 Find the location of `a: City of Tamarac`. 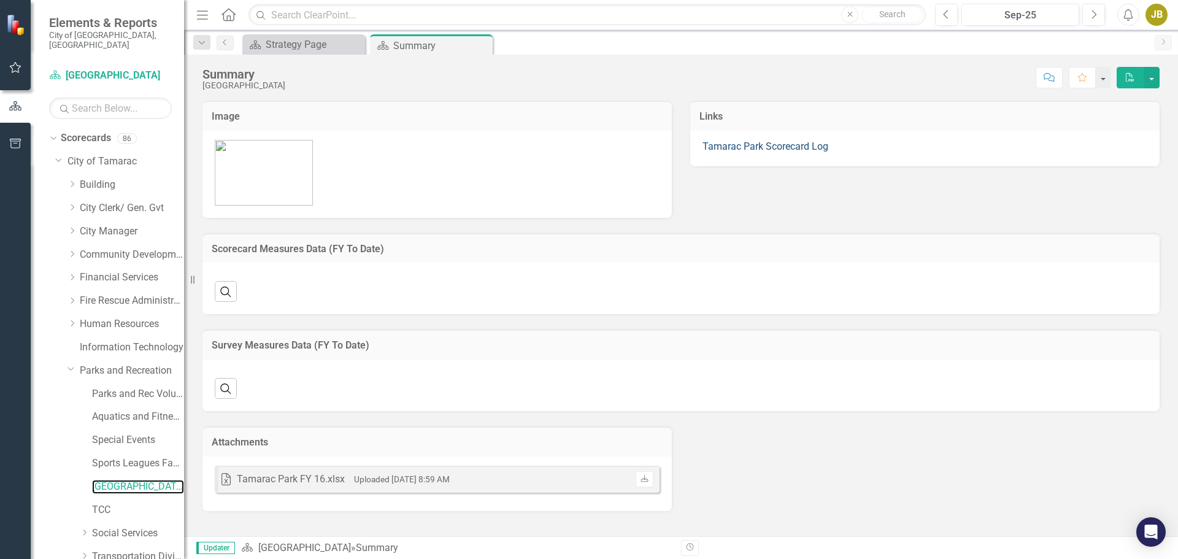

a: City of Tamarac is located at coordinates (126, 161).